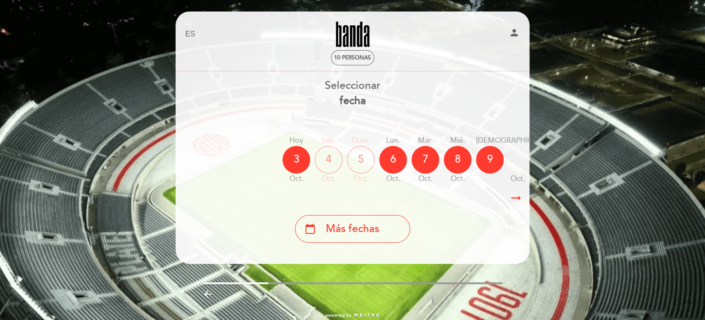 This screenshot has width=705, height=320. What do you see at coordinates (310, 229) in the screenshot?
I see `i: calendar_today` at bounding box center [310, 229].